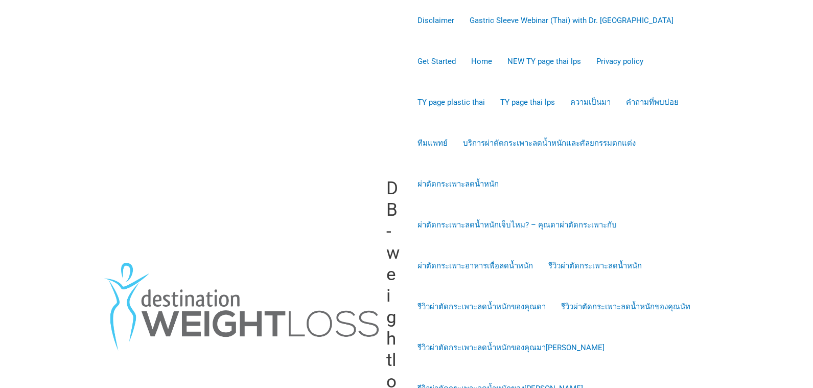  I want to click on a: บริการผ่าตัดกระเพาะลดน้ำหนักและศัลยกรรมตกแต่ง, so click(549, 143).